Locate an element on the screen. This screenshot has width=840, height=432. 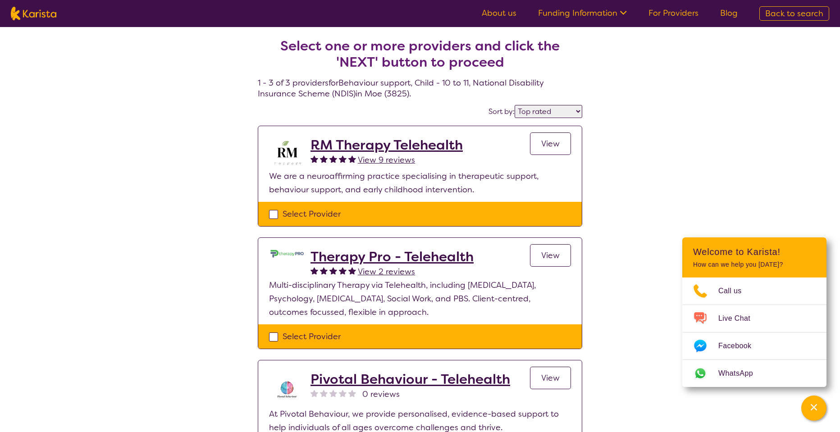
span: Back to search is located at coordinates (794, 14).